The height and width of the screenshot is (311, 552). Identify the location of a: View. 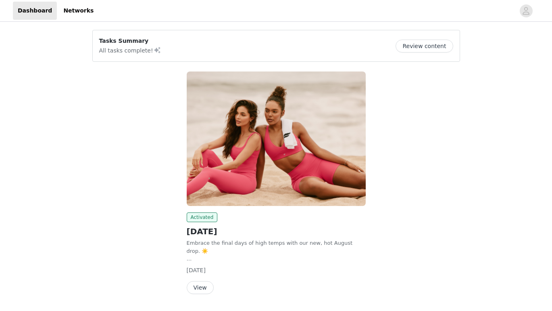
(200, 287).